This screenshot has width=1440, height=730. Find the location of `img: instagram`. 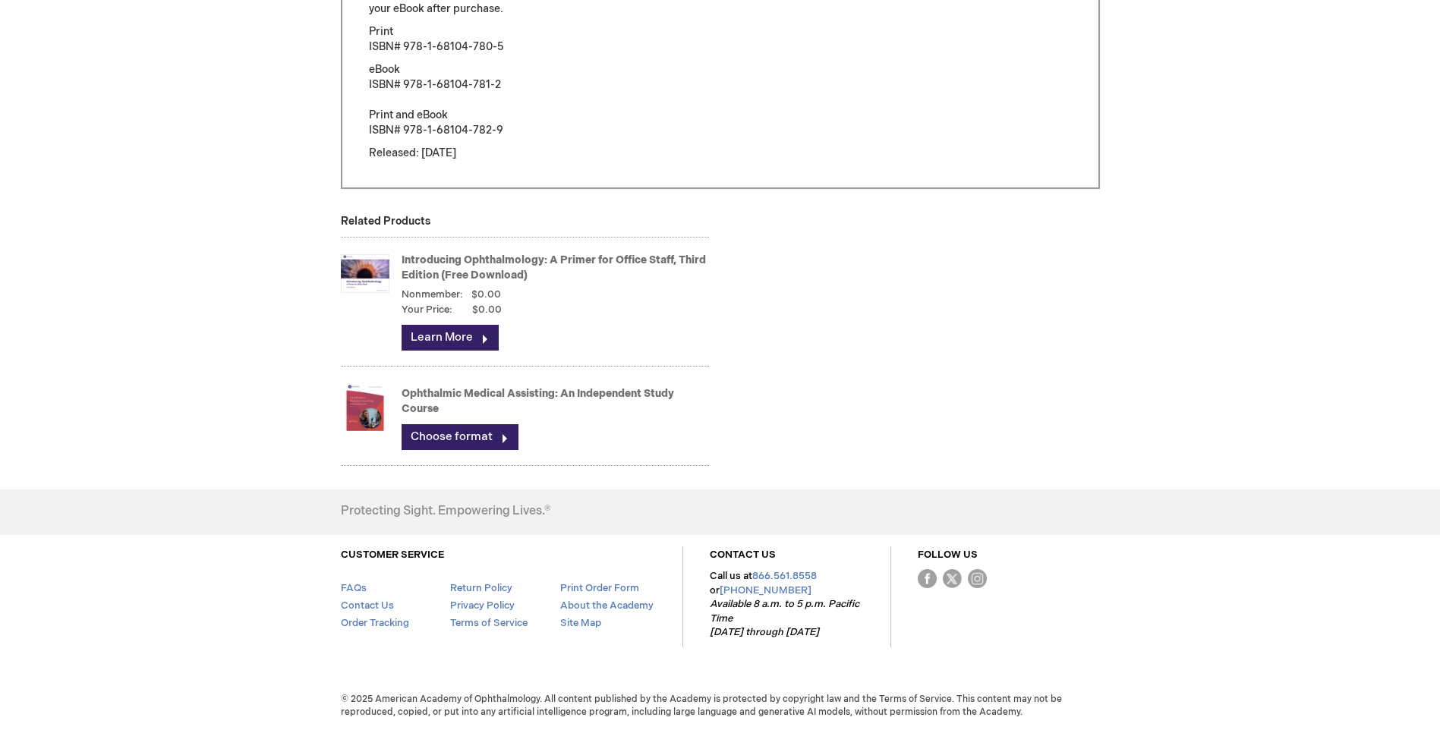

img: instagram is located at coordinates (977, 579).